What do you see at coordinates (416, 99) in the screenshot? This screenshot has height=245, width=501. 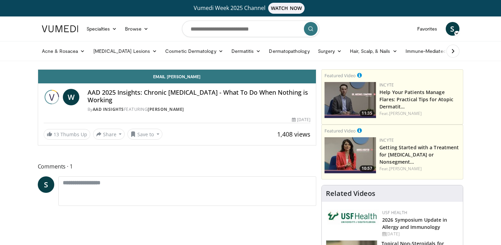 I see `a: Help Your Patients Manage Flares: Practical Tips for Atopic Dermatit…` at bounding box center [416, 99].